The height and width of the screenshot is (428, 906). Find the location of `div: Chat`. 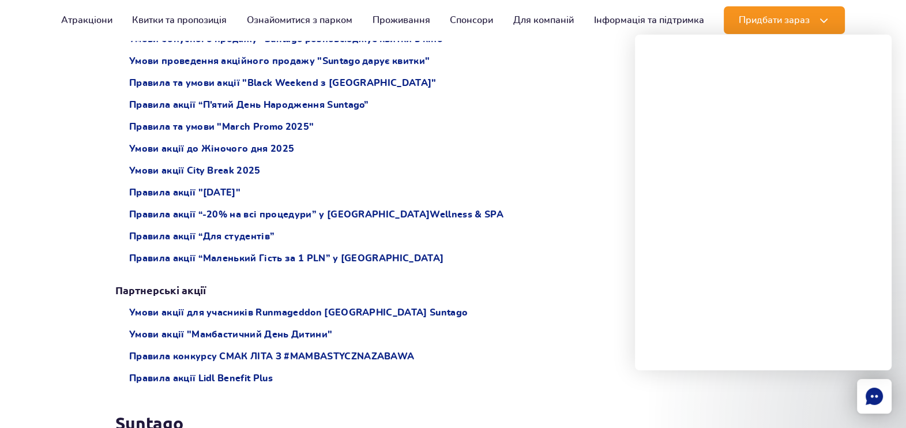

div: Chat is located at coordinates (874, 396).